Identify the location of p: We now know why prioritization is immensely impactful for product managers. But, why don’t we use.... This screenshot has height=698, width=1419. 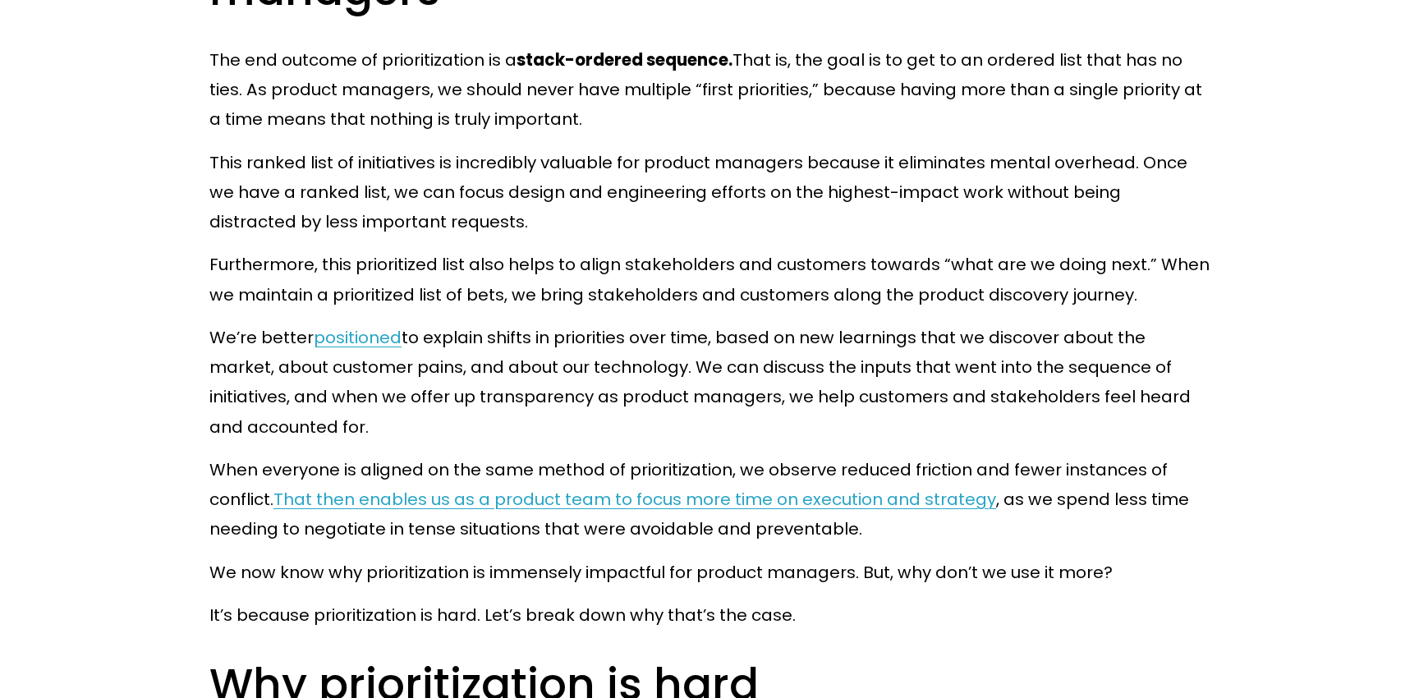
(710, 572).